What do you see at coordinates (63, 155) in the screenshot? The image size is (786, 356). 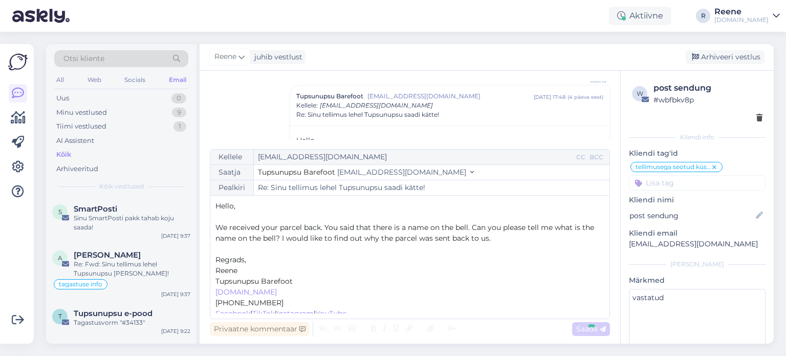 I see `div: Kõik` at bounding box center [63, 155].